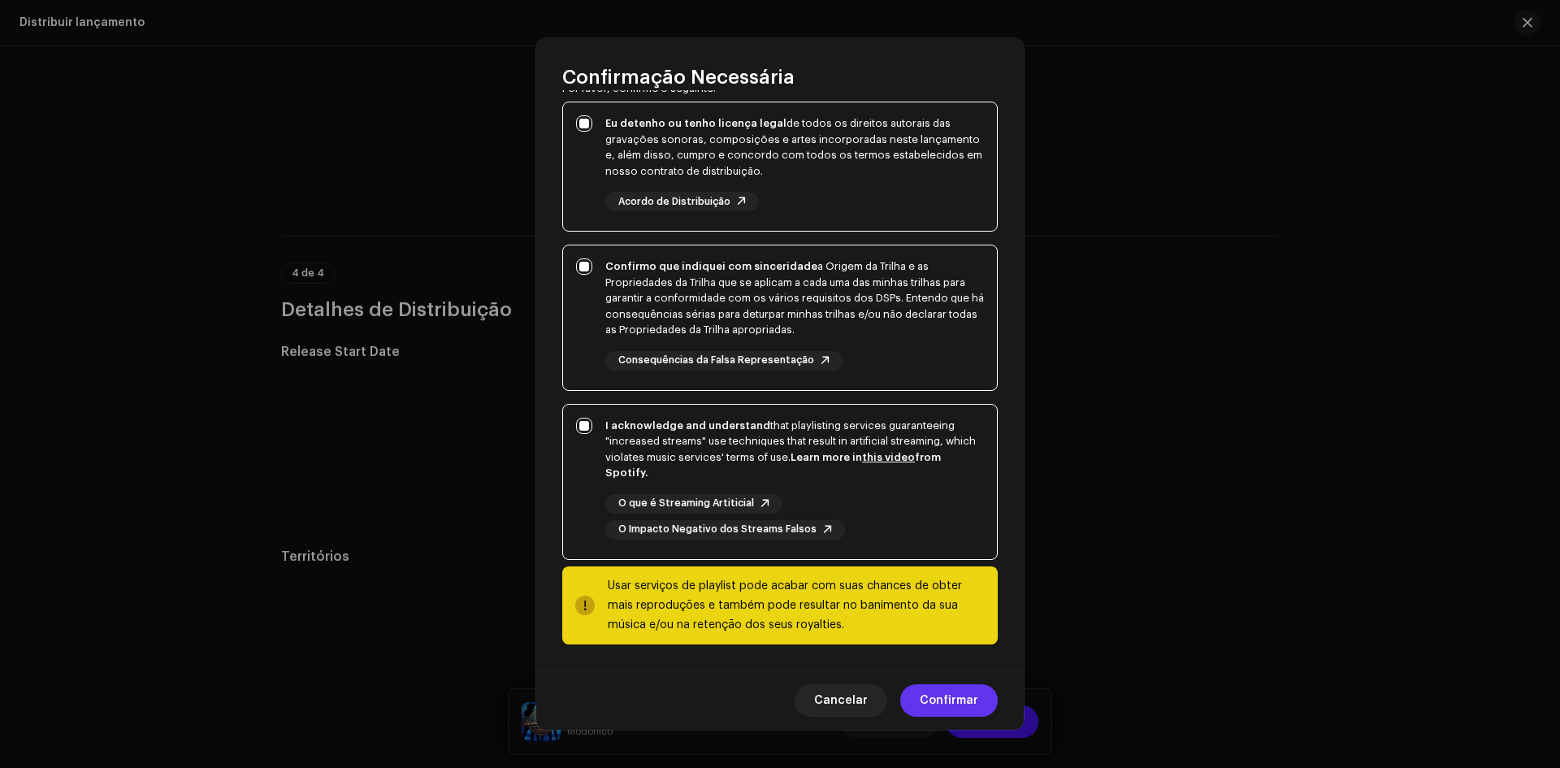 The image size is (1560, 768). Describe the element at coordinates (780, 482) in the screenshot. I see `p-togglebutton: I acknowledge and understandthat playlisting services guaranteeing "increased streams" use techni...` at that location.